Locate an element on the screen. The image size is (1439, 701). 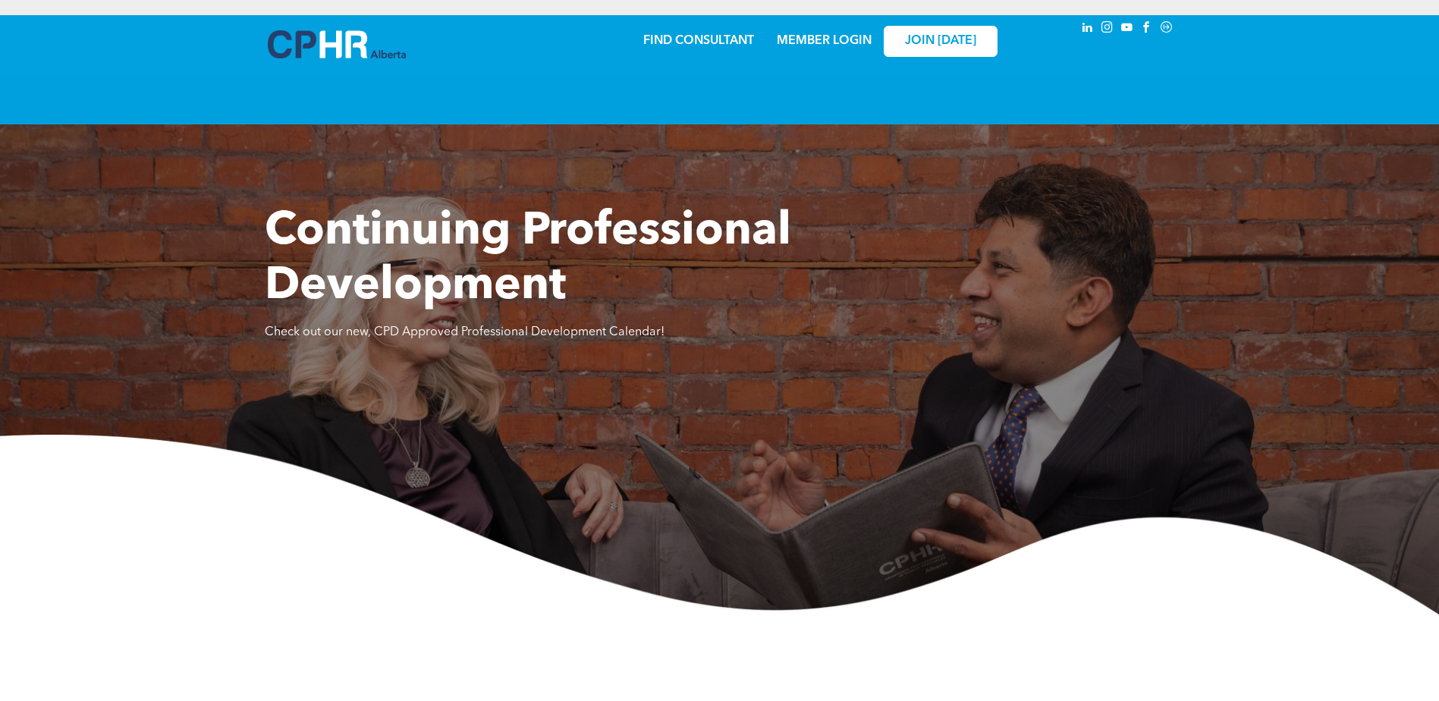
a: FIND CONSULTANT is located at coordinates (699, 41).